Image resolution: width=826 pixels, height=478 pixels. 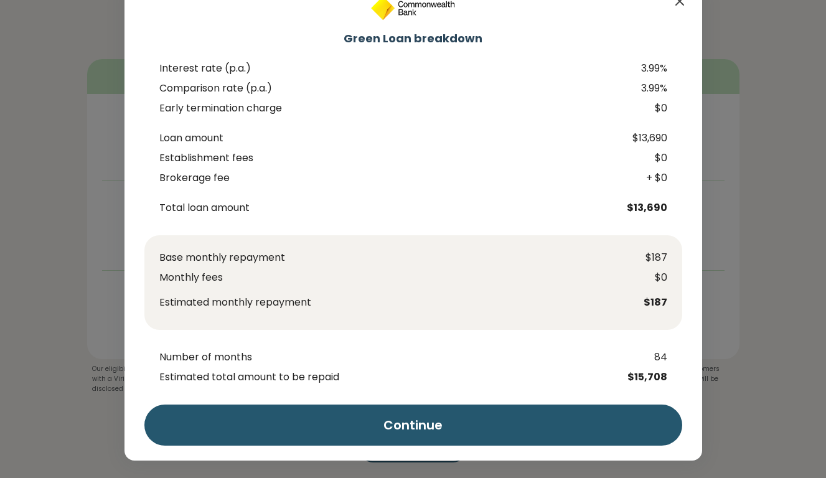 What do you see at coordinates (390, 138) in the screenshot?
I see `span: Loan amount` at bounding box center [390, 138].